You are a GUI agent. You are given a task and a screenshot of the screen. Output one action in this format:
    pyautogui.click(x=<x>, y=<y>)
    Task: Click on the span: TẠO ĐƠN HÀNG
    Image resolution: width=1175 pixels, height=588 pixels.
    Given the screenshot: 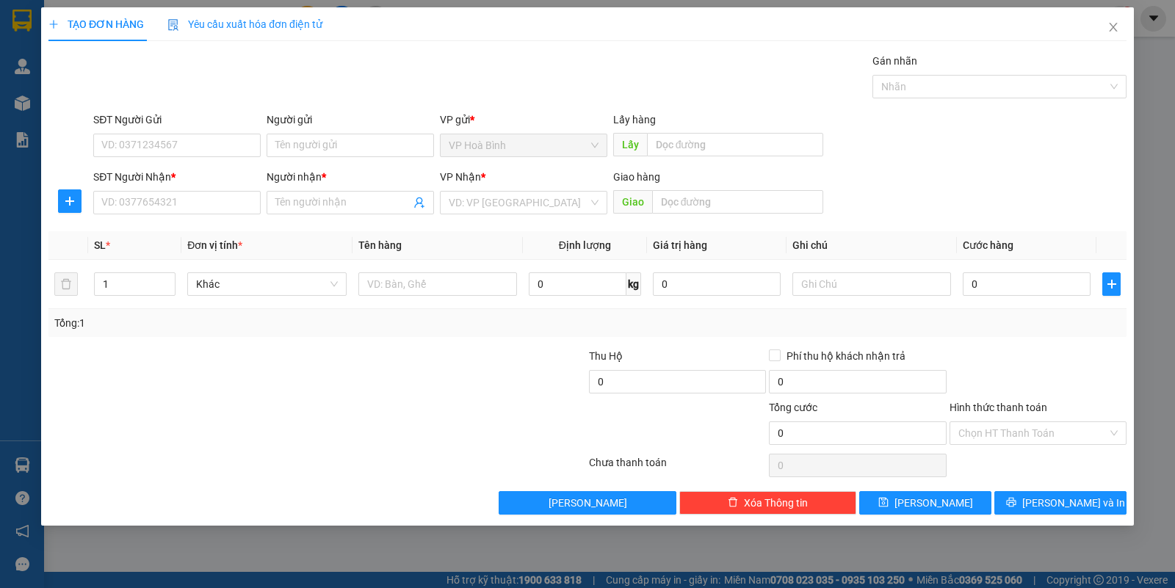 What is the action you would take?
    pyautogui.click(x=96, y=24)
    